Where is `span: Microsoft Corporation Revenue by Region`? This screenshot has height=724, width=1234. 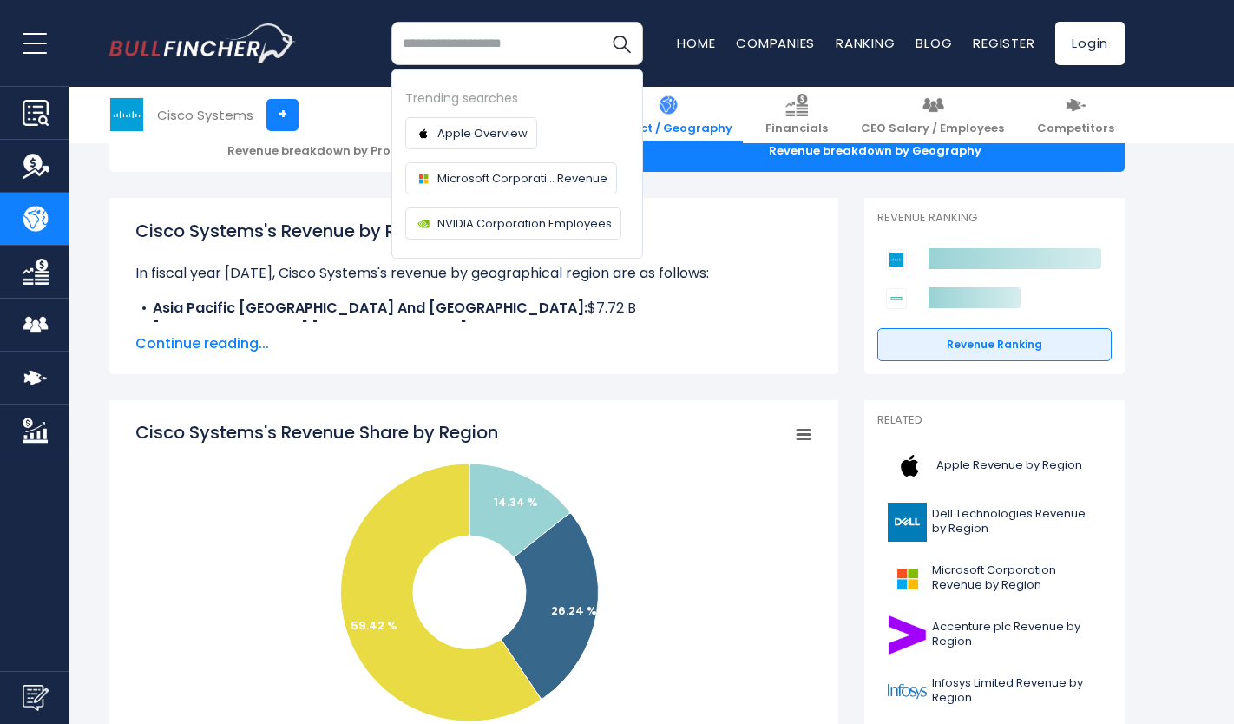
span: Microsoft Corporation Revenue by Region is located at coordinates (1016, 578).